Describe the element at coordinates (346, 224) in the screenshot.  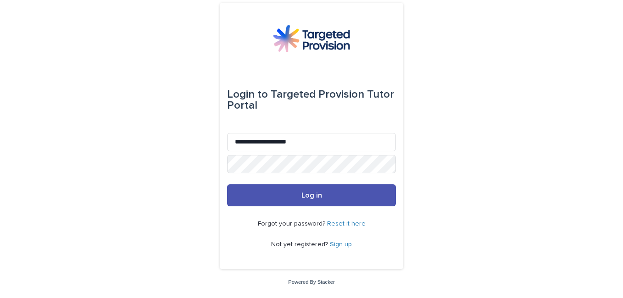
I see `a: Reset it here` at that location.